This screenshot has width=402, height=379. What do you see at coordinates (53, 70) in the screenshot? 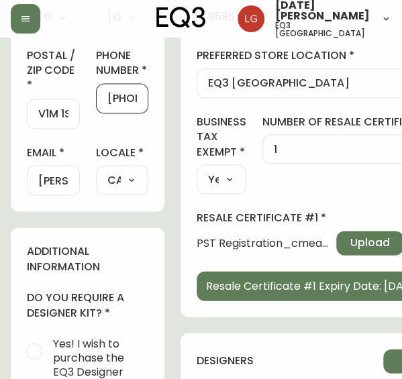
I see `label: postal / zip code` at bounding box center [53, 70].